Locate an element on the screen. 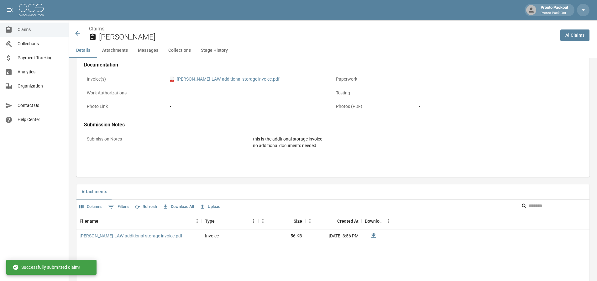 The width and height of the screenshot is (597, 281). div: related-list tabs is located at coordinates (333, 192).